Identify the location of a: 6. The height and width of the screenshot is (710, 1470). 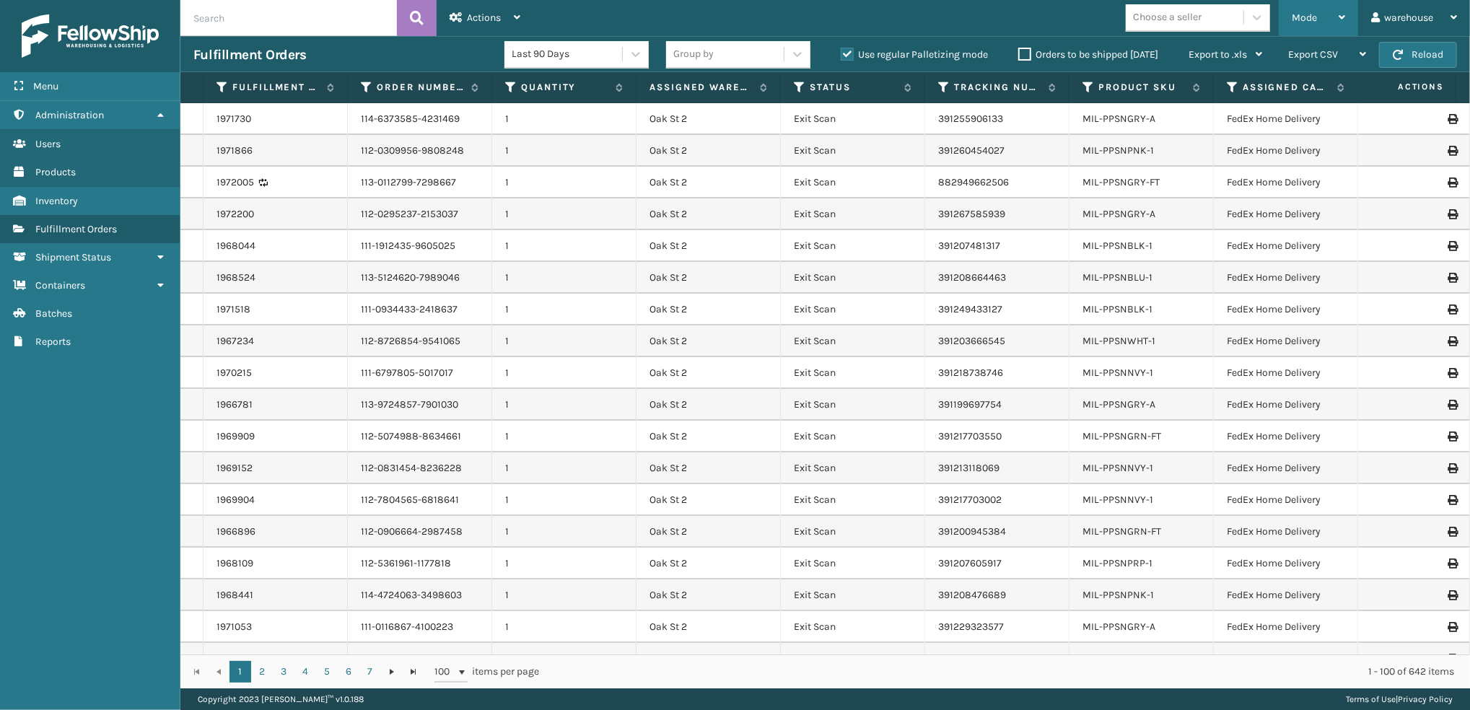
(349, 672).